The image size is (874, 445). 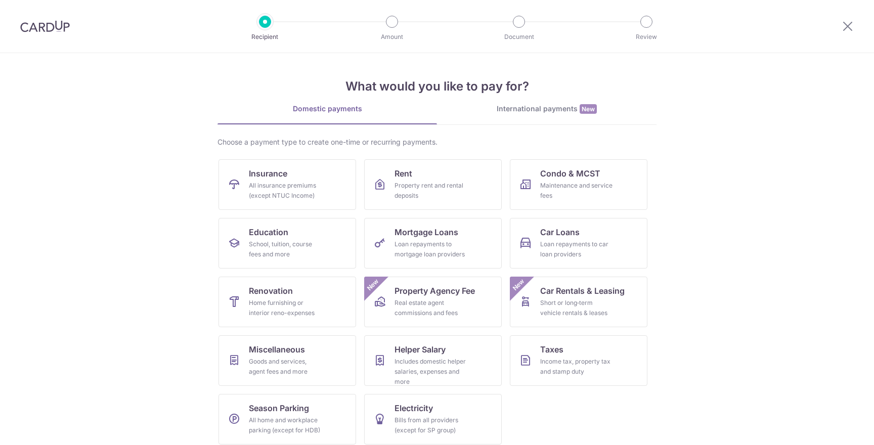 What do you see at coordinates (279, 408) in the screenshot?
I see `span: Season Parking` at bounding box center [279, 408].